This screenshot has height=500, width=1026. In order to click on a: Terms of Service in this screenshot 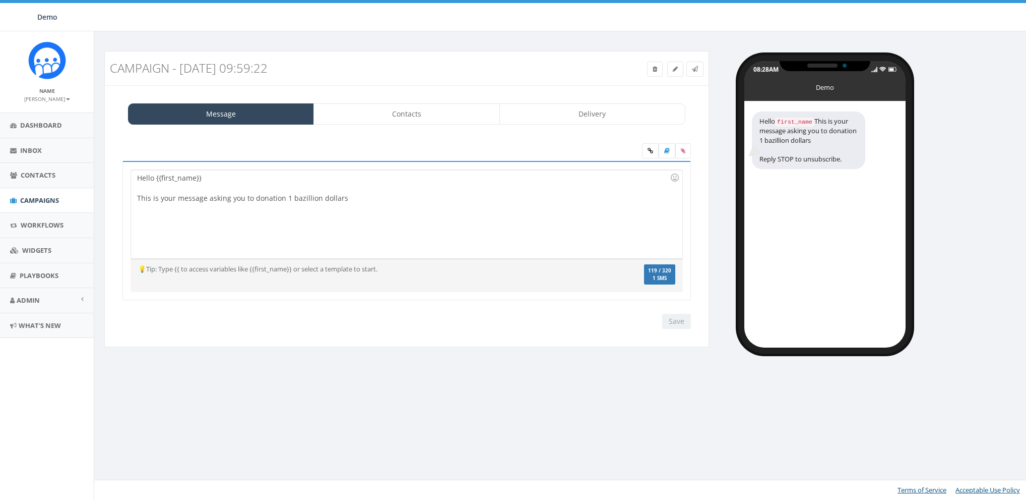, I will do `click(922, 489)`.